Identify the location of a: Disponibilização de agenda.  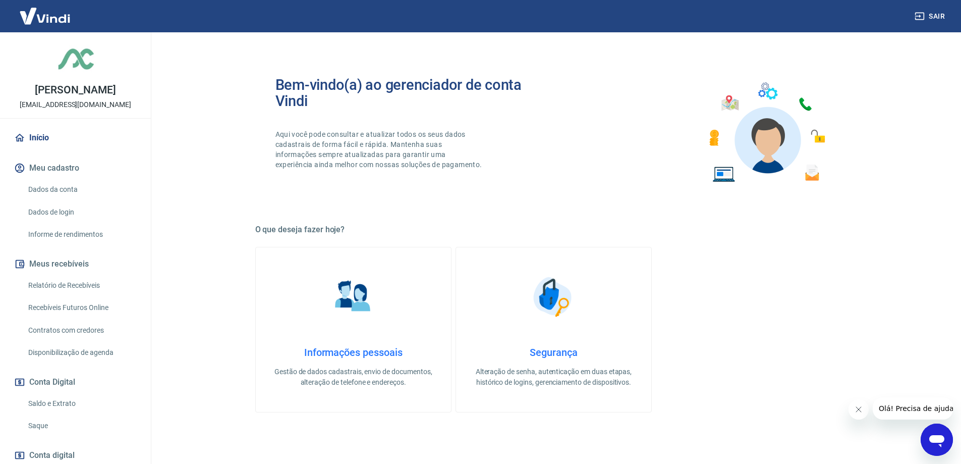
(81, 352).